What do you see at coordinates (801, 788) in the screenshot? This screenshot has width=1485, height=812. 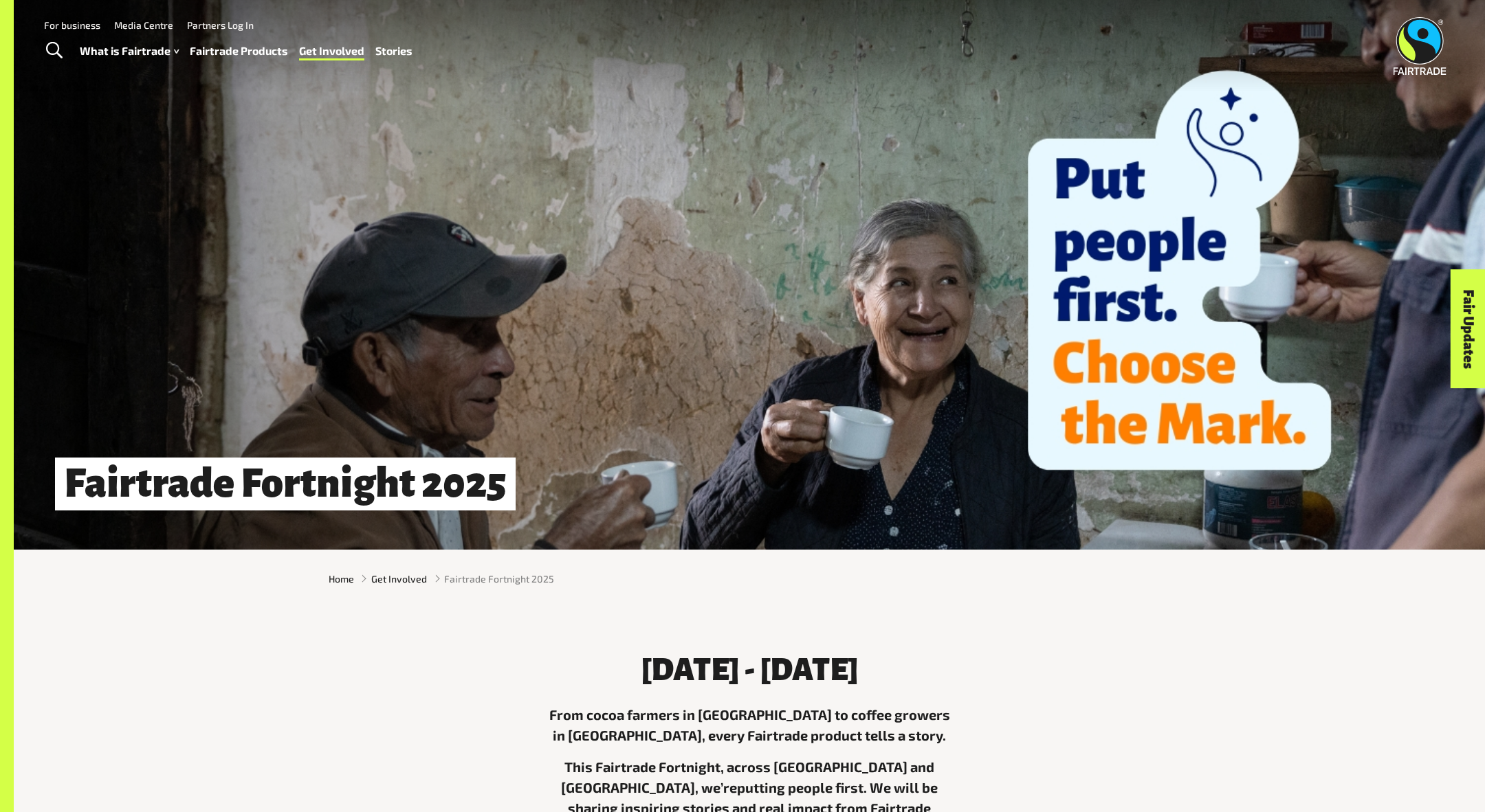 I see `strong: putting people first` at bounding box center [801, 788].